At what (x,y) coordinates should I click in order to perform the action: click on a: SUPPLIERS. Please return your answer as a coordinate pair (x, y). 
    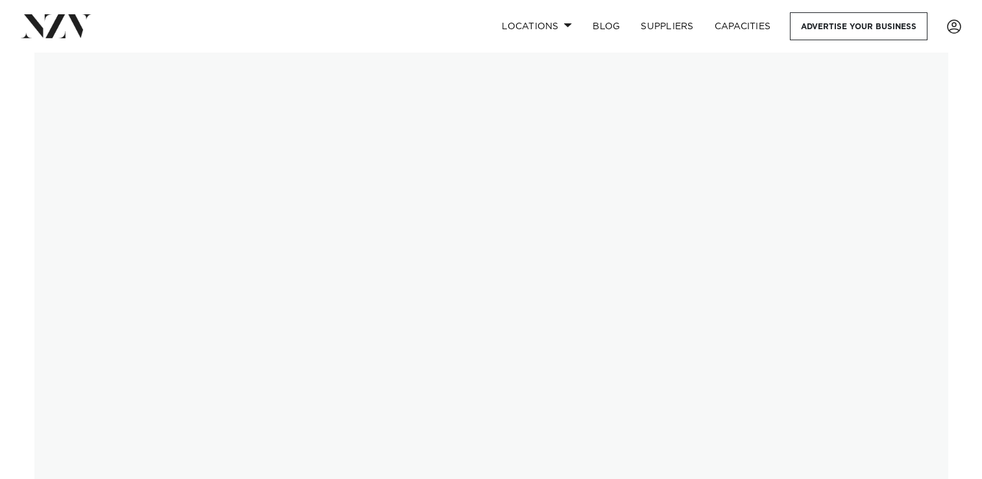
    Looking at the image, I should click on (666, 26).